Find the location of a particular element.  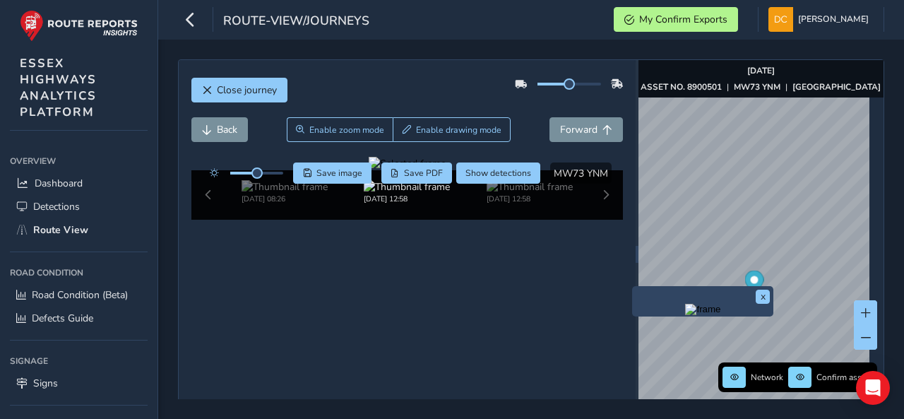

span: Confirm assets is located at coordinates (845, 377).